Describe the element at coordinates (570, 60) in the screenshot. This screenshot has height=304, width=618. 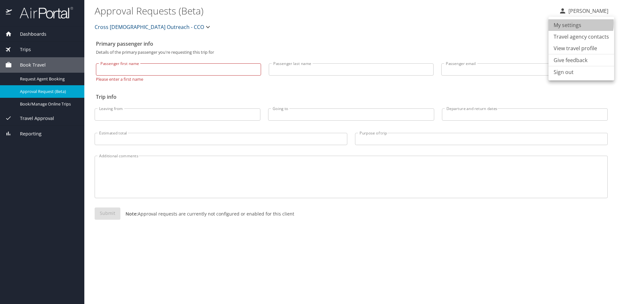
I see `a: Give feedback` at that location.